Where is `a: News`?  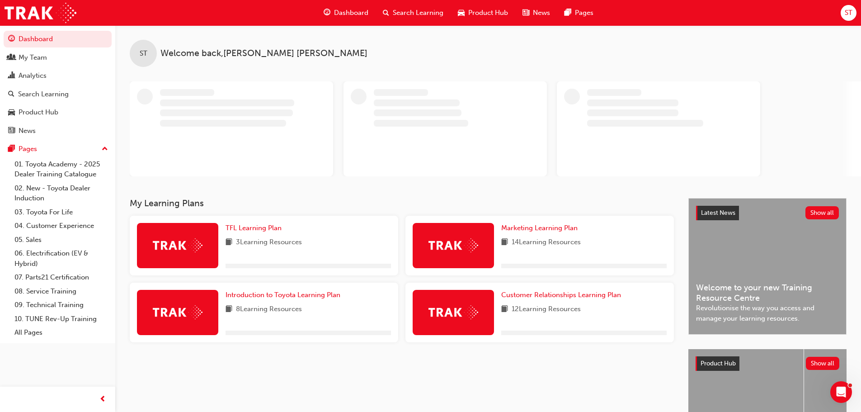 a: News is located at coordinates (57, 131).